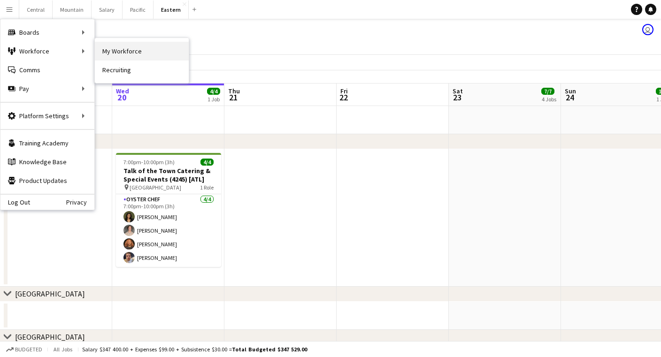 Image resolution: width=661 pixels, height=357 pixels. What do you see at coordinates (458, 91) in the screenshot?
I see `span: Sat` at bounding box center [458, 91].